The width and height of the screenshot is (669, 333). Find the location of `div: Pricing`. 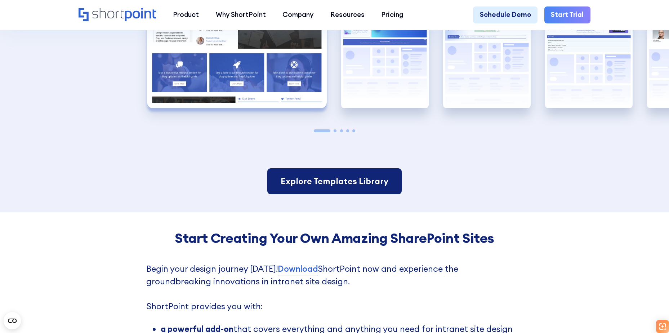

div: Pricing is located at coordinates (392, 15).